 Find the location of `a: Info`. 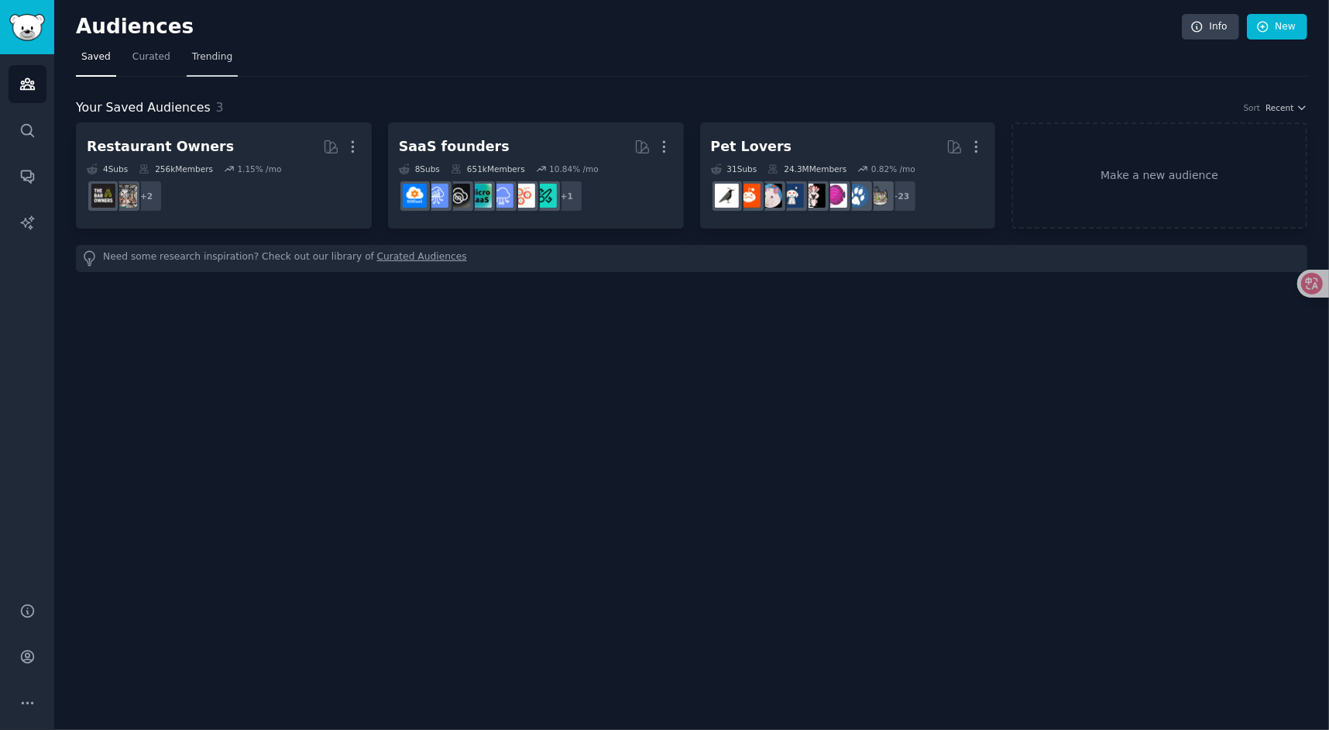

a: Info is located at coordinates (1210, 27).